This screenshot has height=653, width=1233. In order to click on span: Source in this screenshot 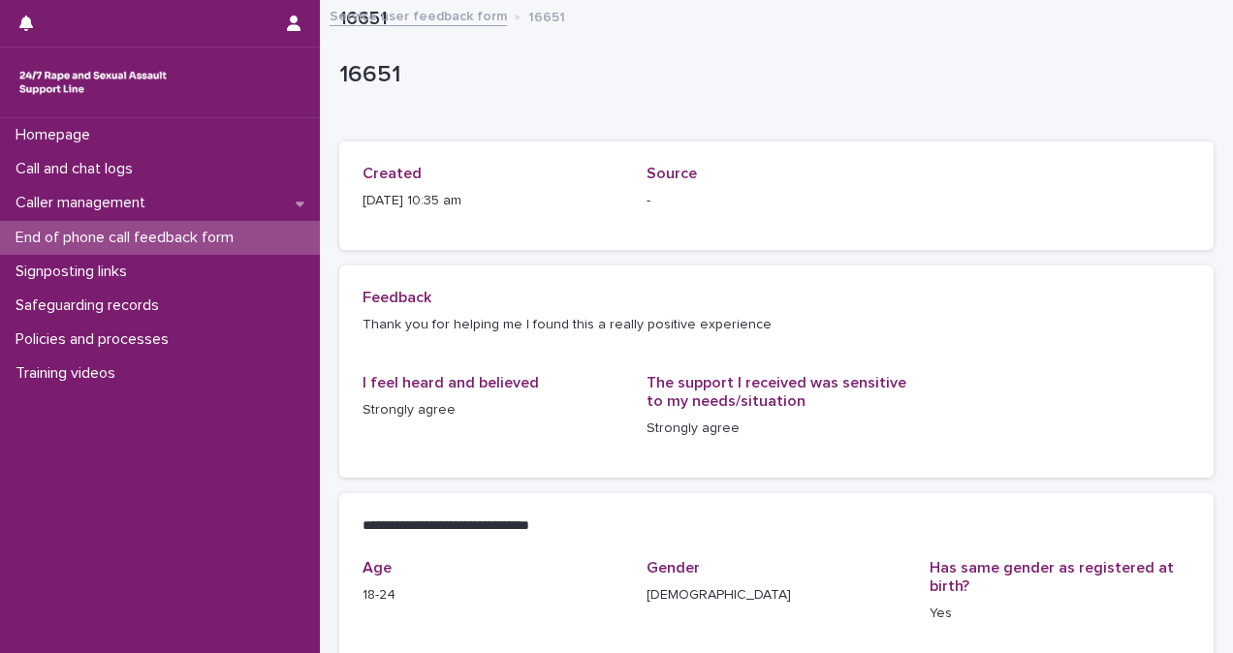, I will do `click(672, 174)`.